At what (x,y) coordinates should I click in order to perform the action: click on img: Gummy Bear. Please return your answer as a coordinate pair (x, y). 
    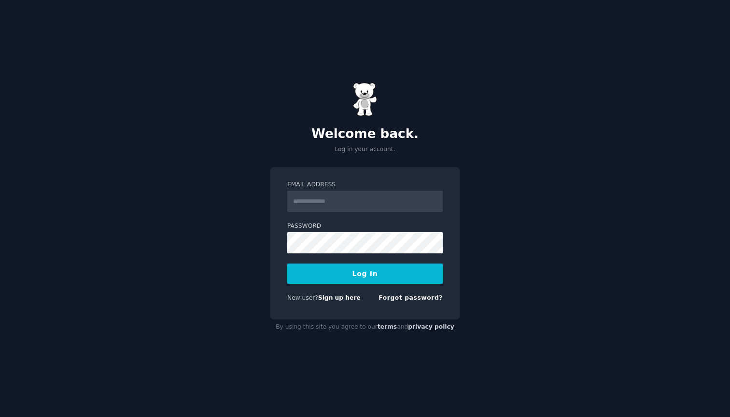
    Looking at the image, I should click on (365, 99).